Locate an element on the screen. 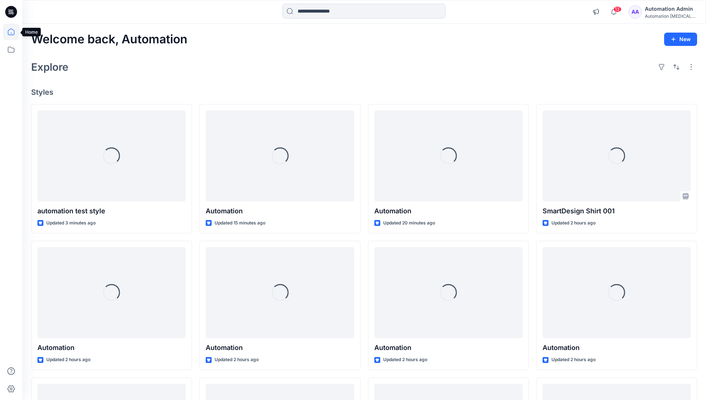 This screenshot has height=400, width=706. h2: Welcome back, Automation is located at coordinates (109, 39).